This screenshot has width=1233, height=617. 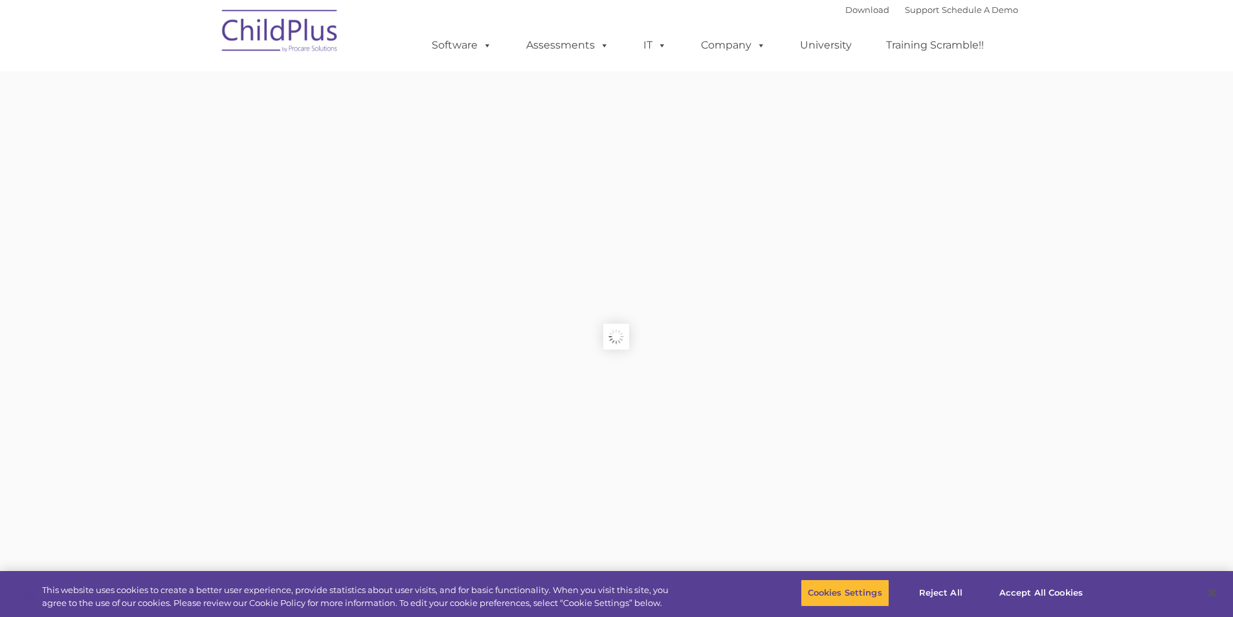 I want to click on img: ChildPlus by Procare Solutions, so click(x=280, y=33).